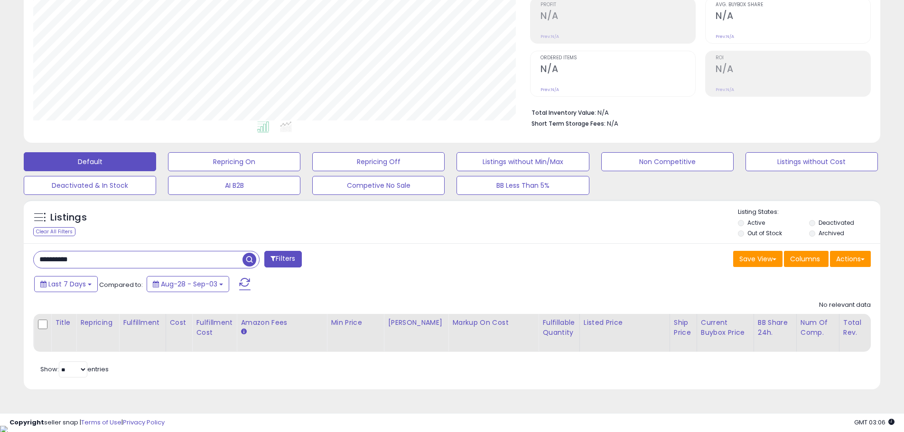  What do you see at coordinates (188, 284) in the screenshot?
I see `button: Aug-28 - Sep-03` at bounding box center [188, 284].